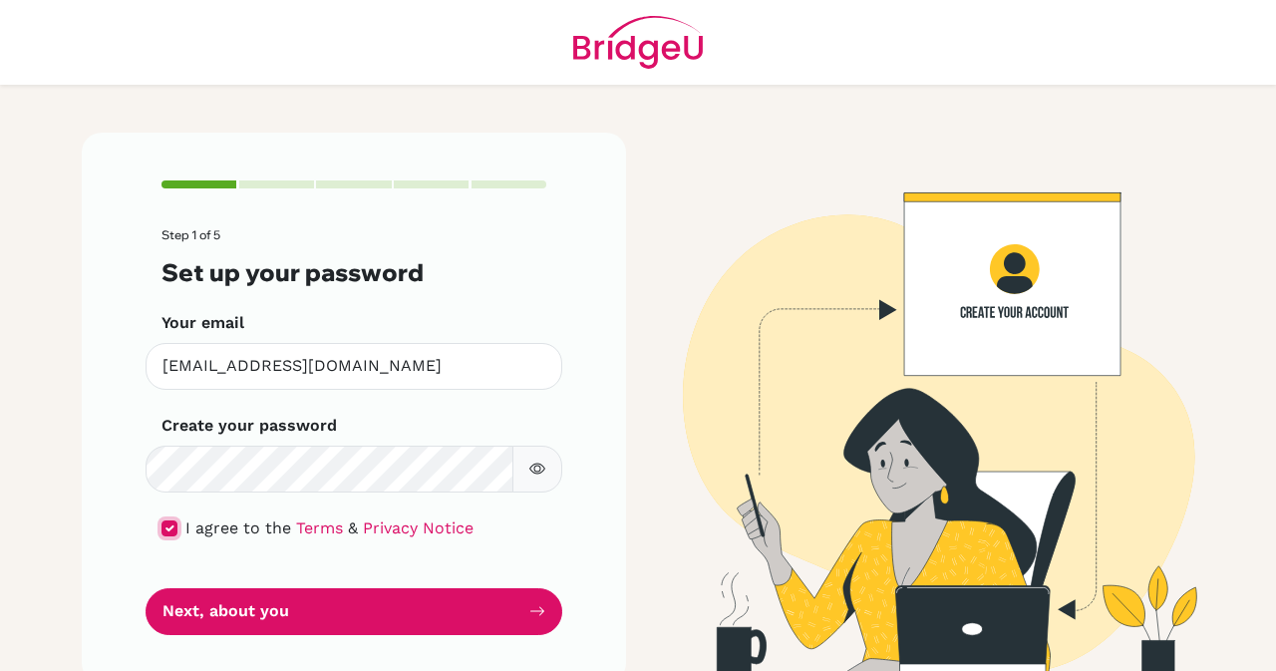 The image size is (1276, 671). I want to click on button: Next, about you, so click(354, 611).